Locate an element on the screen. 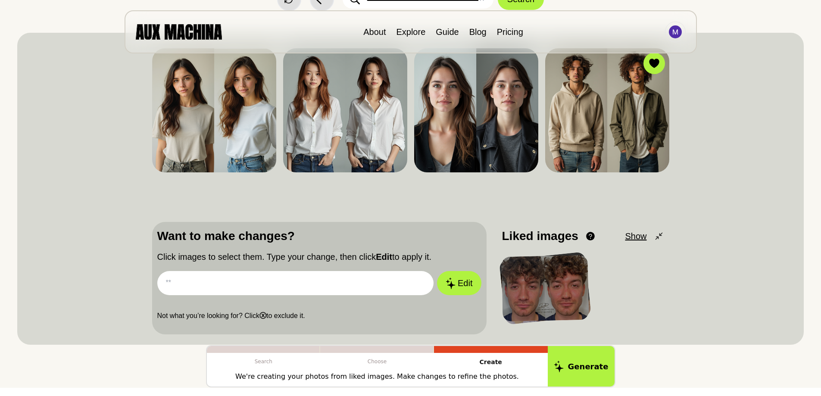 This screenshot has height=396, width=821. a: About is located at coordinates (374, 32).